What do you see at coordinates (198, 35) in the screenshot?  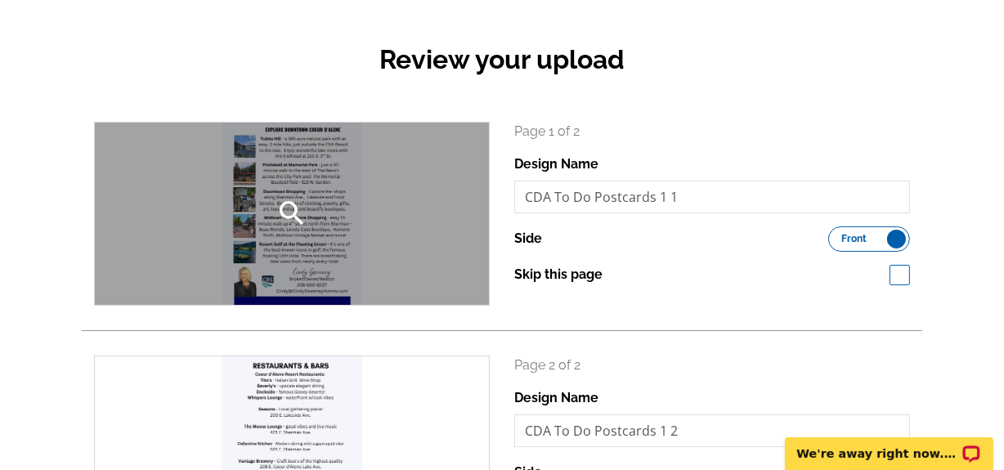 I see `button: Open LiveChat chat widget` at bounding box center [198, 35].